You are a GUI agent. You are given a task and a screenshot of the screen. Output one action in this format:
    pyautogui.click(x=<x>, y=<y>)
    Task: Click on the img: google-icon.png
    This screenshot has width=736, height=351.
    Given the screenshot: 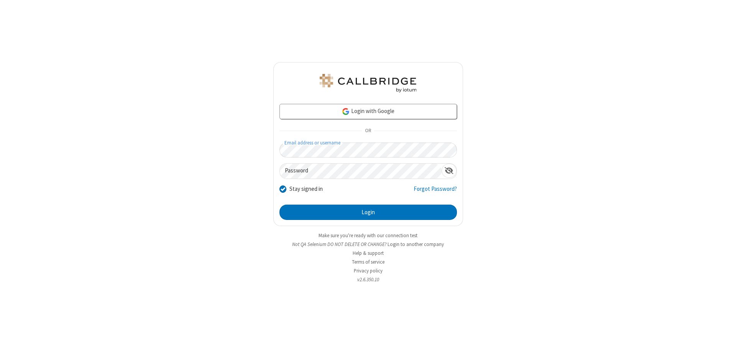 What is the action you would take?
    pyautogui.click(x=346, y=112)
    